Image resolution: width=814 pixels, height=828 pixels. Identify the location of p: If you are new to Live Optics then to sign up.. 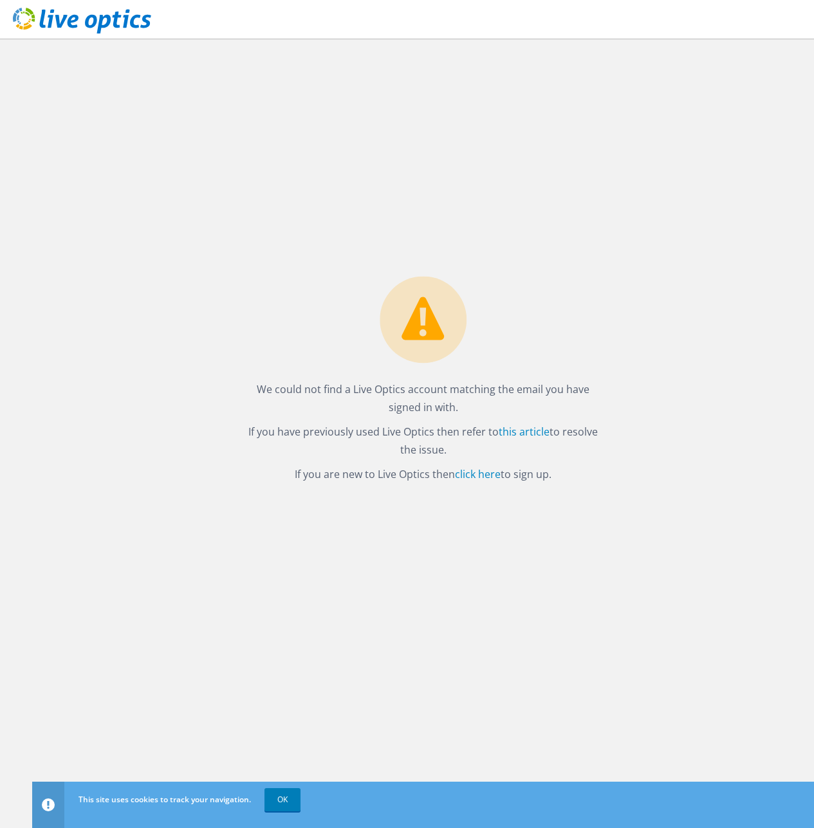
(423, 475).